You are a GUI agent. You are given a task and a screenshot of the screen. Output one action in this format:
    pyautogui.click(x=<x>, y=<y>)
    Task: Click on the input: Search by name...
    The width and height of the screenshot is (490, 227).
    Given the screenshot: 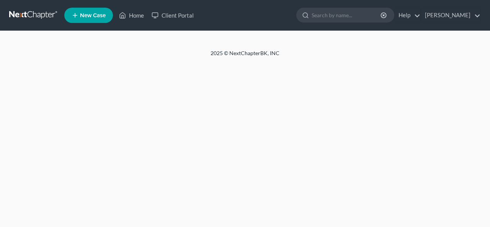 What is the action you would take?
    pyautogui.click(x=347, y=15)
    